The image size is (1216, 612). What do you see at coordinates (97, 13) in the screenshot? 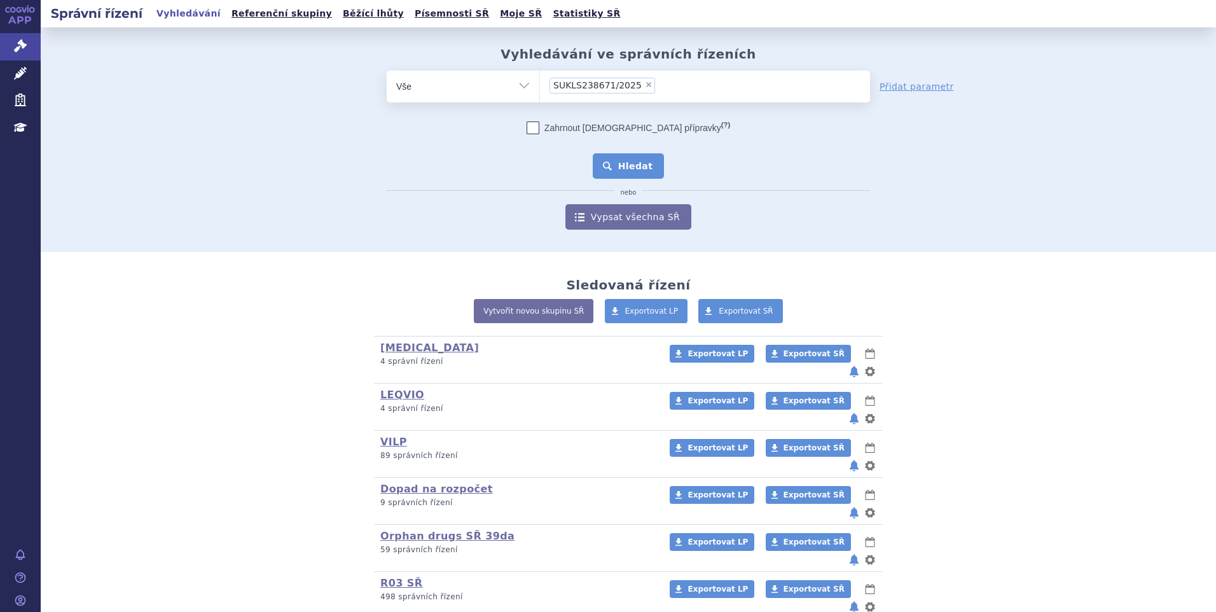
I see `h2: Správní řízení` at bounding box center [97, 13].